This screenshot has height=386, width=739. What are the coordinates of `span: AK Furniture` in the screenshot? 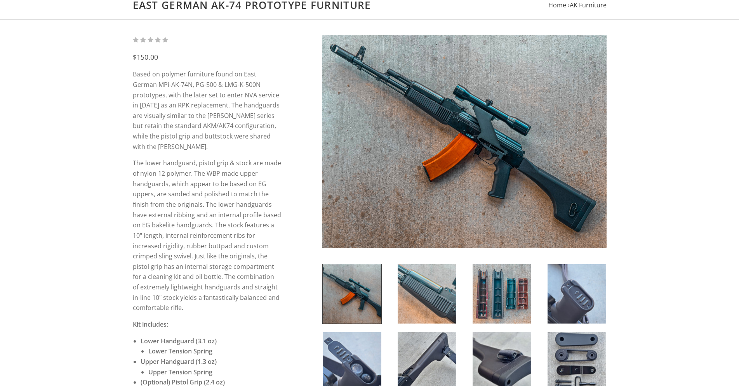 It's located at (588, 5).